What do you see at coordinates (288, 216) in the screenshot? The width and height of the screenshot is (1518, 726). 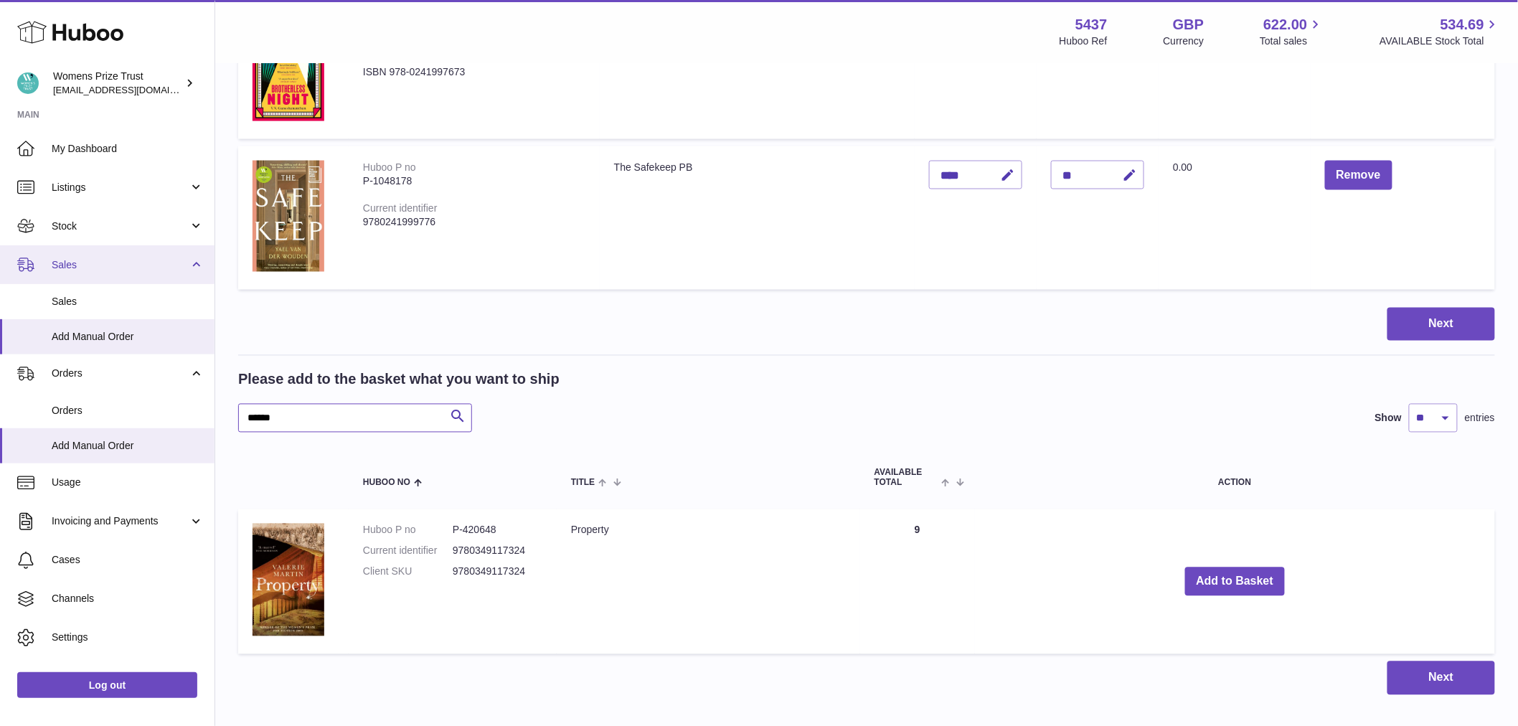 I see `img: The Safekeep PB` at bounding box center [288, 216].